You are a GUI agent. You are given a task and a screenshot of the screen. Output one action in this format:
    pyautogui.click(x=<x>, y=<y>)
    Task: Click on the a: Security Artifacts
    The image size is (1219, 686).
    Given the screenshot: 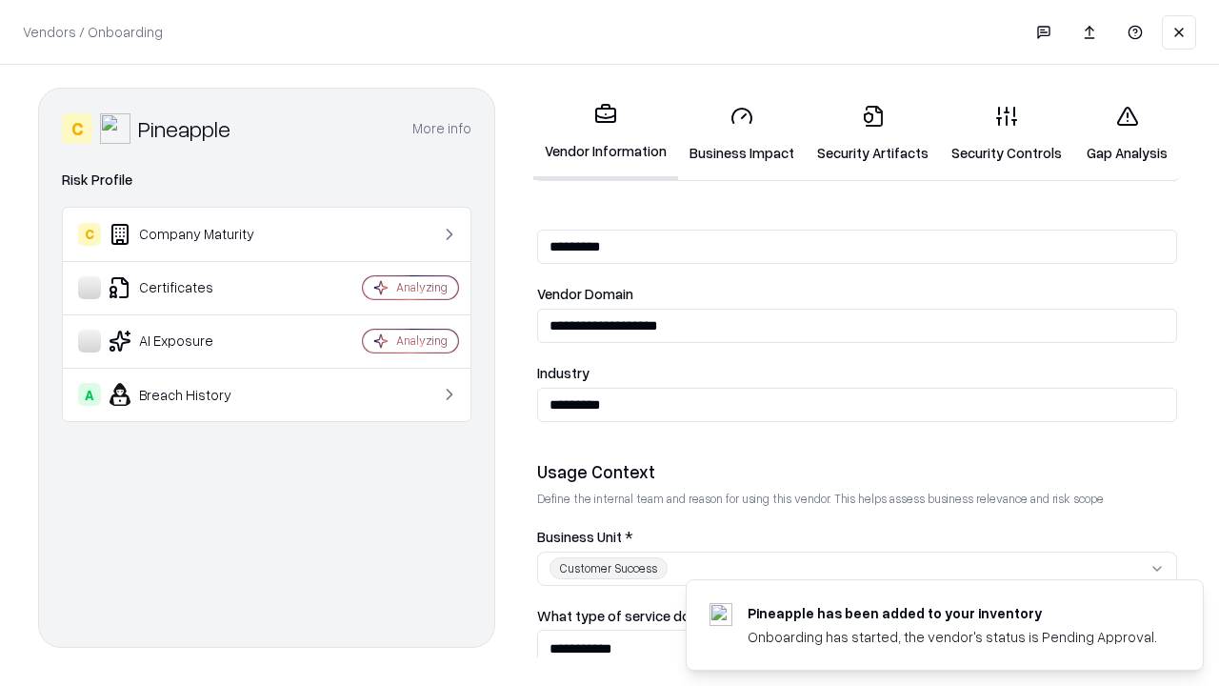 What is the action you would take?
    pyautogui.click(x=872, y=133)
    